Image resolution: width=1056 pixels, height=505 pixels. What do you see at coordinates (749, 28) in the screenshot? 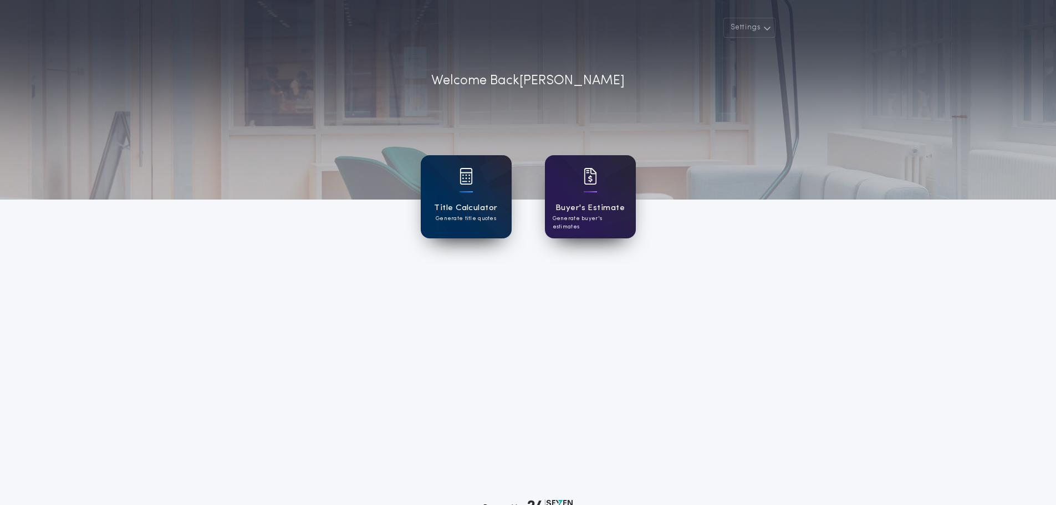
I see `button: Settings` at bounding box center [749, 28].